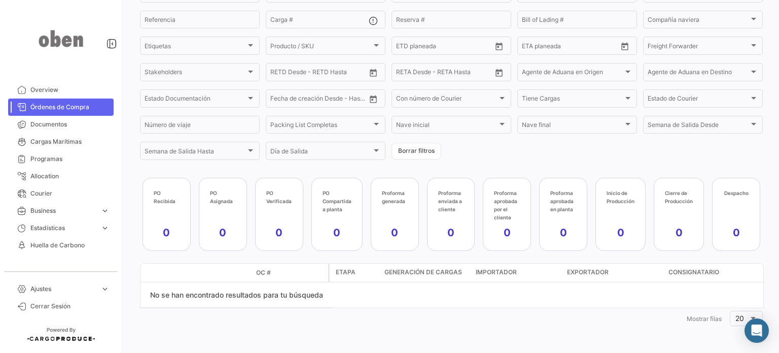 The image size is (779, 353). What do you see at coordinates (70, 306) in the screenshot?
I see `span: Cerrar Sesión` at bounding box center [70, 306].